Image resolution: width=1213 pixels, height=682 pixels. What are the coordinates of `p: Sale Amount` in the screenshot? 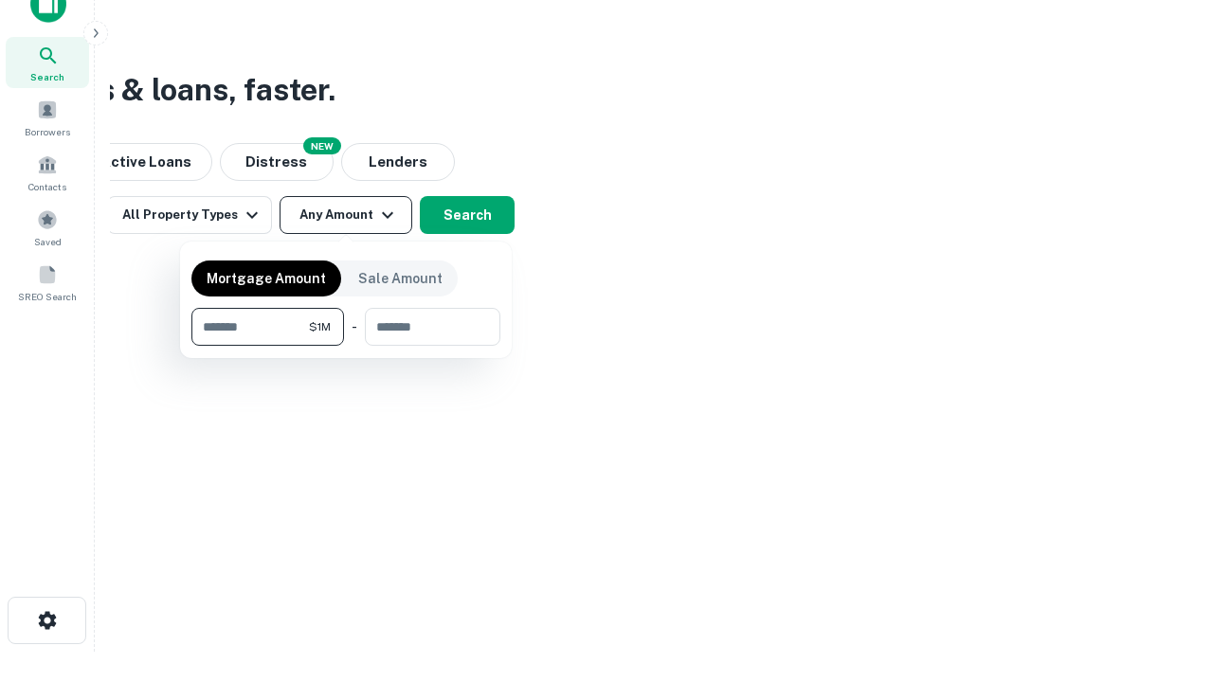 It's located at (400, 279).